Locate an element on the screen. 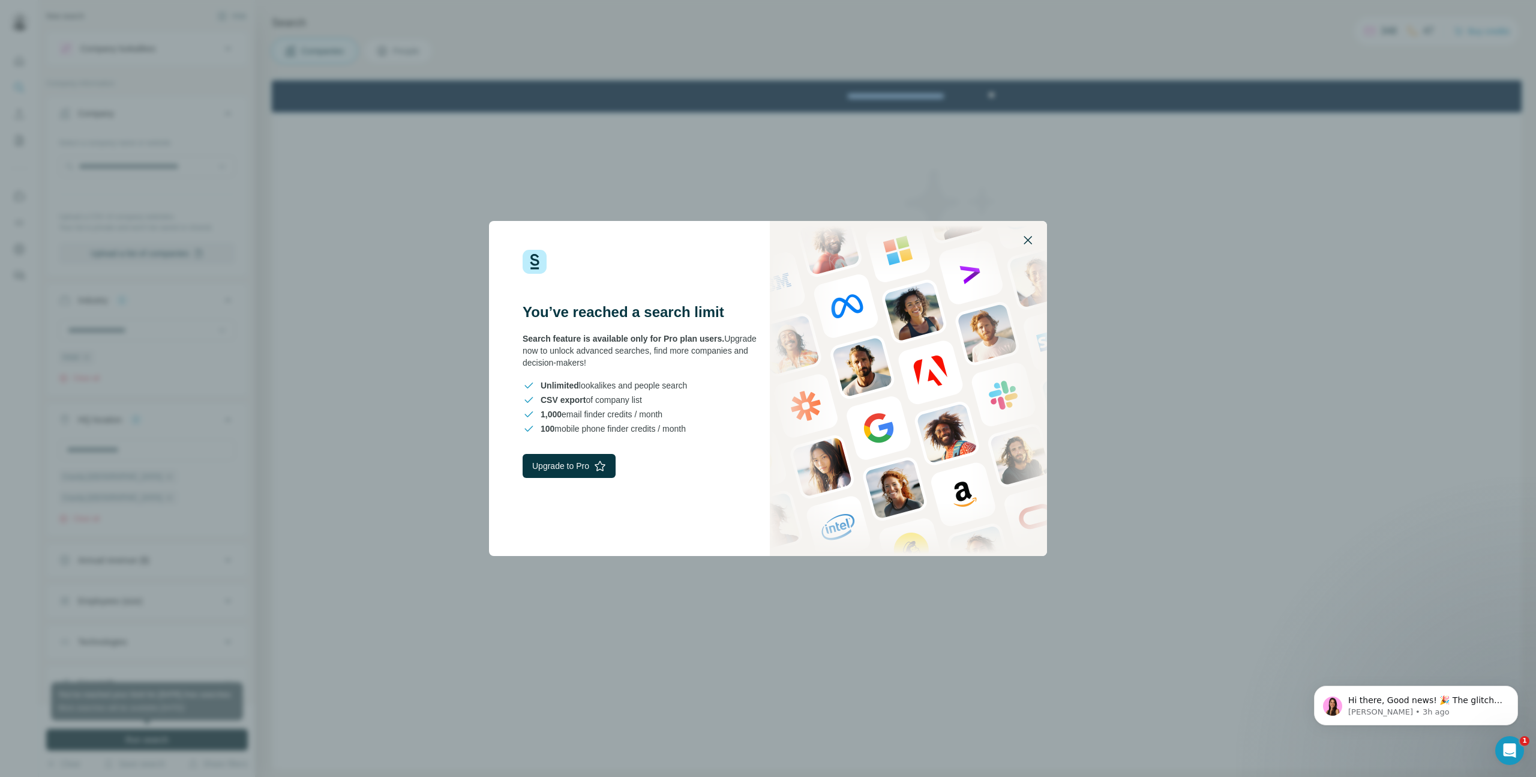 The width and height of the screenshot is (1536, 777). div: Watch our October Product update is located at coordinates (624, 16).